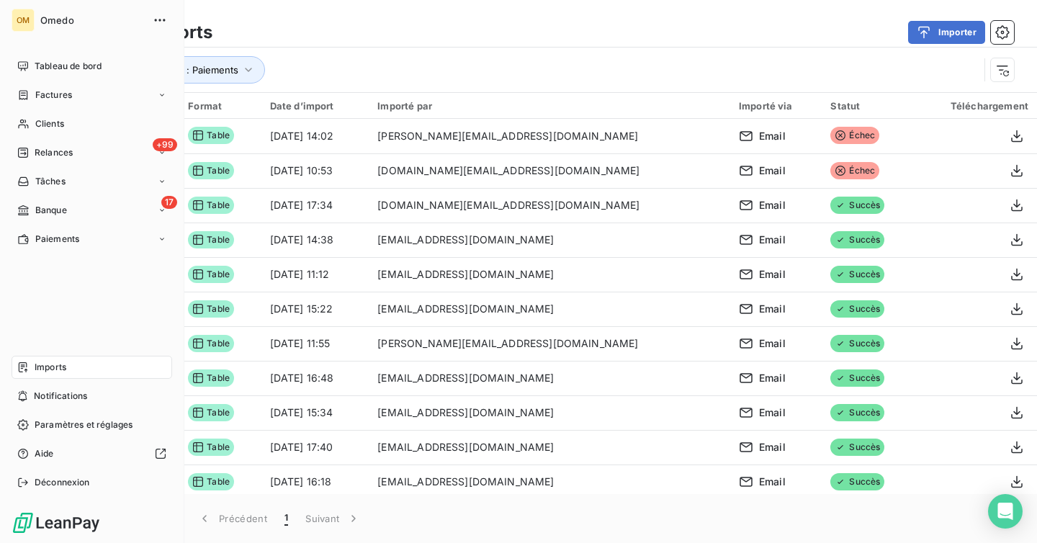  What do you see at coordinates (286, 518) in the screenshot?
I see `button: 1` at bounding box center [286, 518].